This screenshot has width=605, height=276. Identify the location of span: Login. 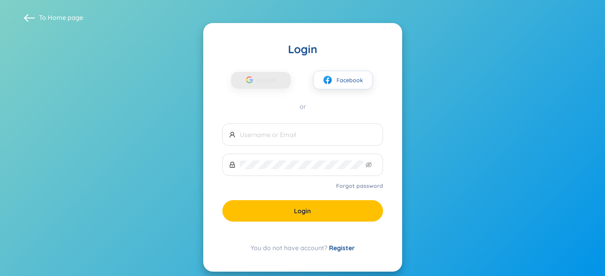
(302, 211).